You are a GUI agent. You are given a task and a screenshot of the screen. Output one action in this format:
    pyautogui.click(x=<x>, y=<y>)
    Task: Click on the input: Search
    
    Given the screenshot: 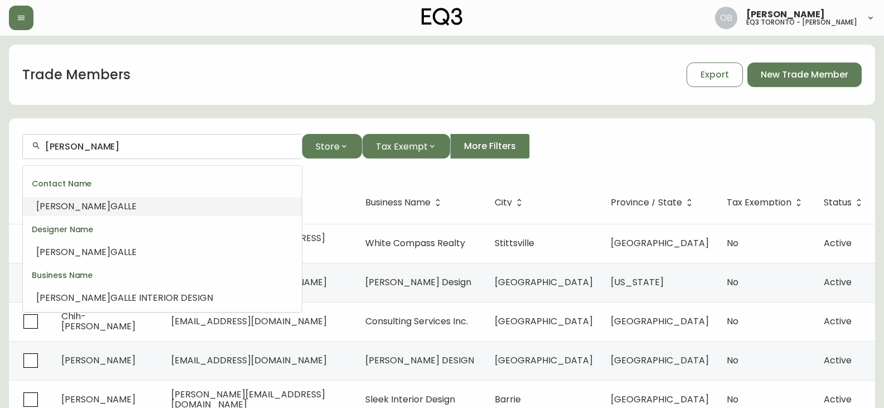 What is the action you would take?
    pyautogui.click(x=169, y=146)
    